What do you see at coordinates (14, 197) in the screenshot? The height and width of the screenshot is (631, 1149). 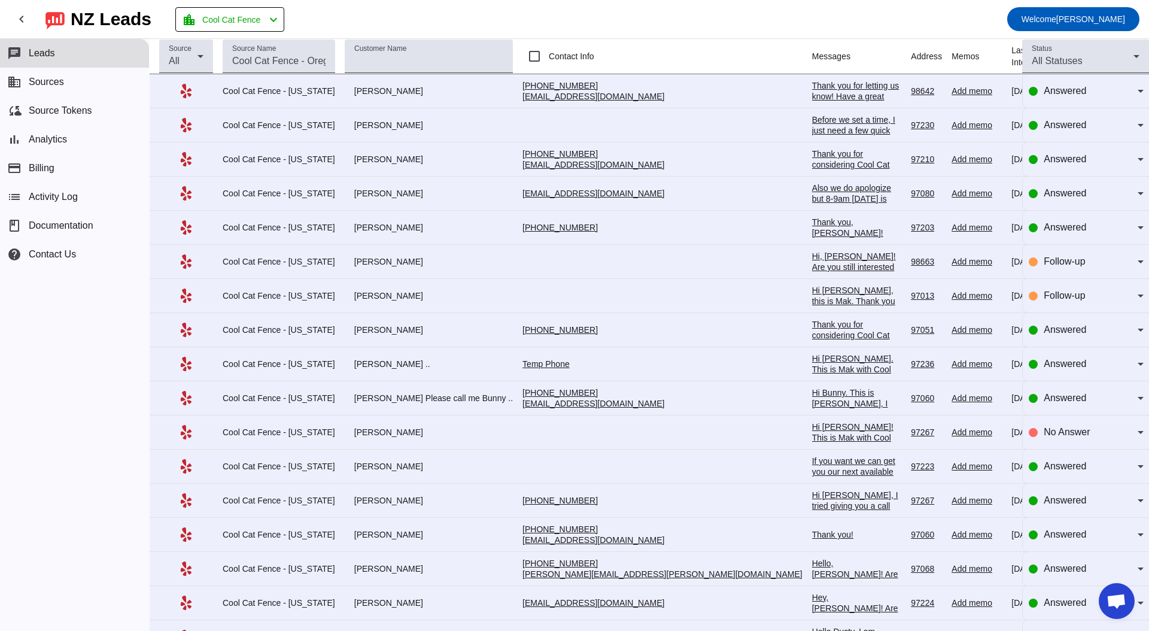 I see `mat-icon: list` at bounding box center [14, 197].